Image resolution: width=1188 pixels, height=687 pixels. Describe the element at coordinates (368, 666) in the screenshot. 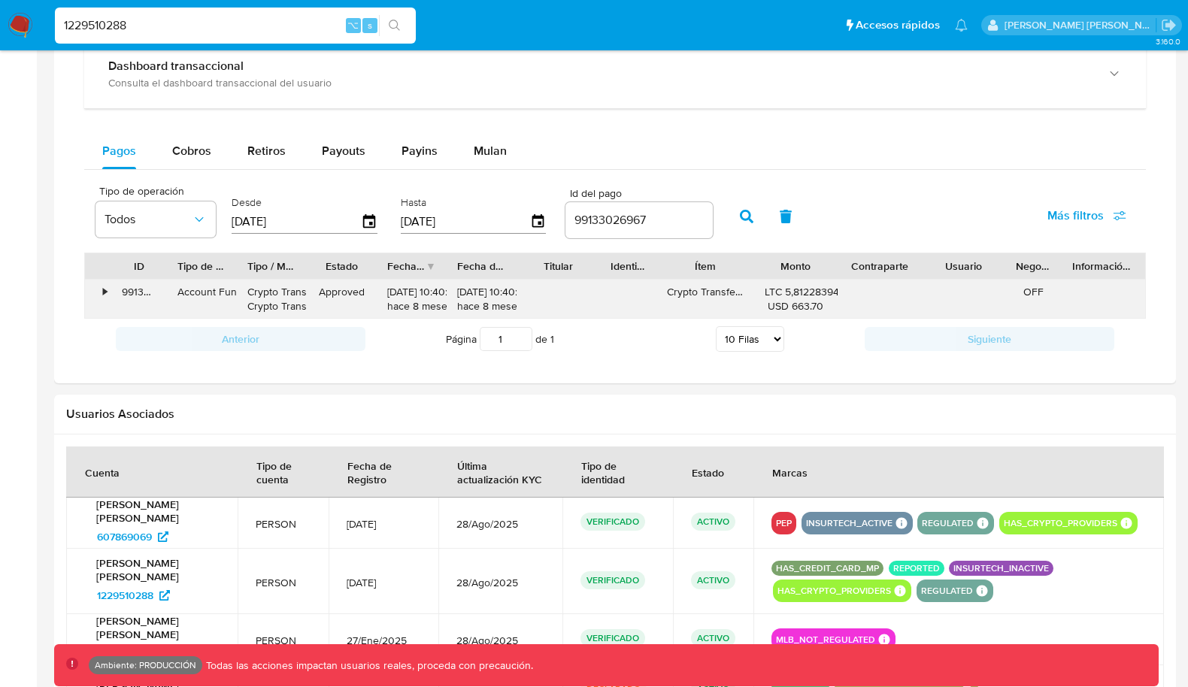

I see `p: Todas las acciones impactan usuarios reales, proceda con precaución.` at that location.